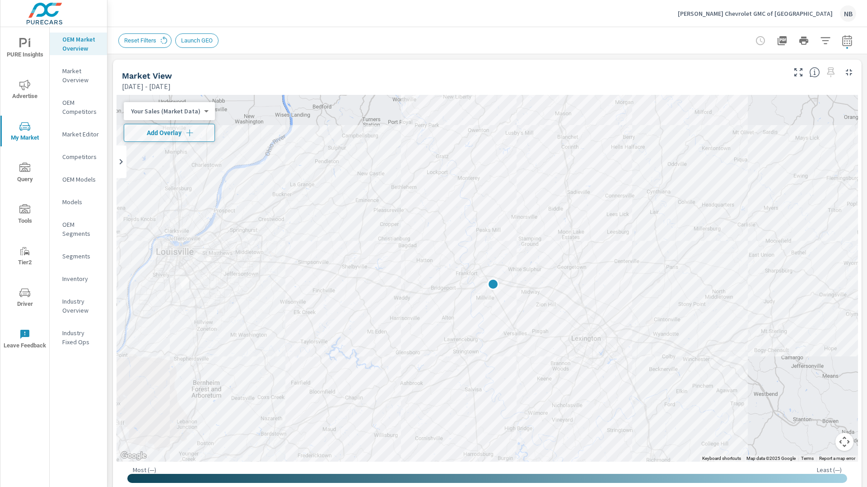 The width and height of the screenshot is (867, 487). I want to click on p: Market Overview, so click(81, 75).